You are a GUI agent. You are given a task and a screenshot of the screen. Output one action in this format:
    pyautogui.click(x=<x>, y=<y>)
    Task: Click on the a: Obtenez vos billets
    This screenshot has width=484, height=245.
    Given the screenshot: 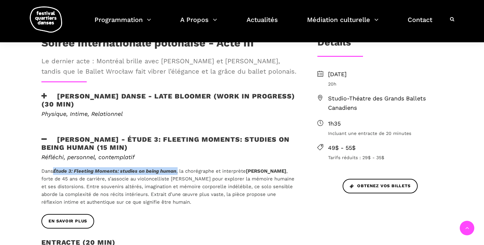 What is the action you would take?
    pyautogui.click(x=380, y=186)
    